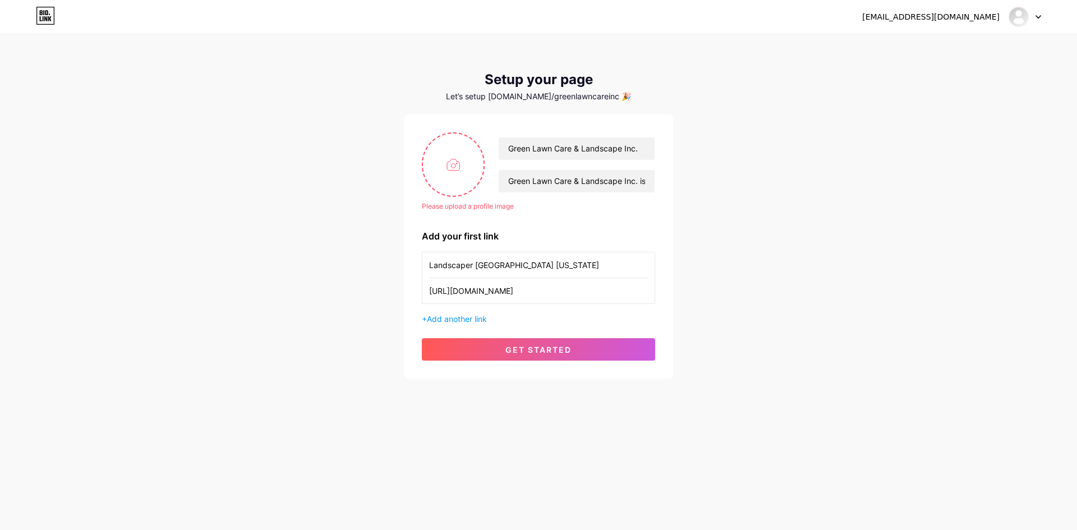  I want to click on input: Link name (My Instagram), so click(539, 265).